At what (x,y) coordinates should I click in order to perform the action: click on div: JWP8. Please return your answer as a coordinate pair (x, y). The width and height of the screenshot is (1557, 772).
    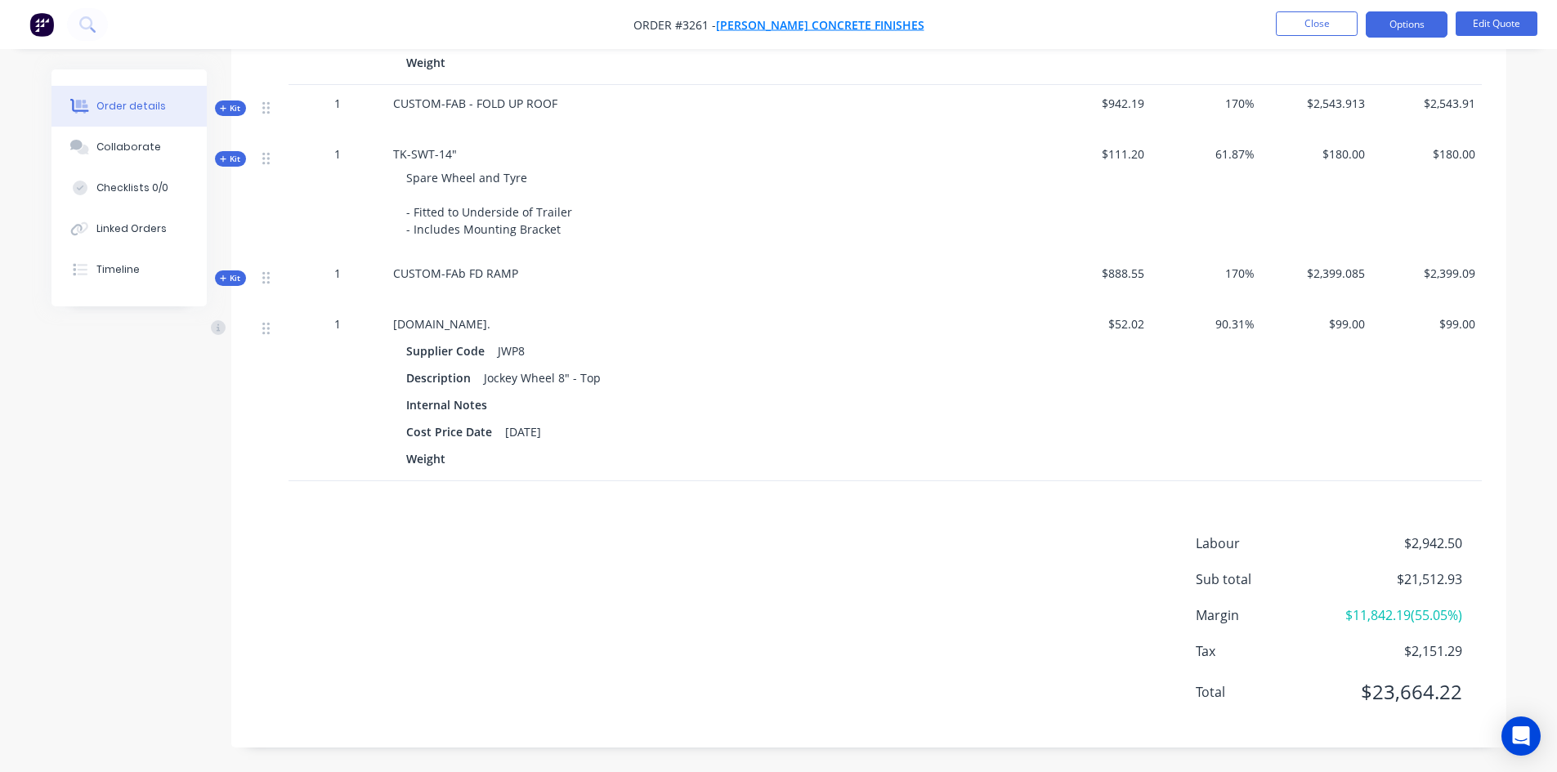
    Looking at the image, I should click on (511, 351).